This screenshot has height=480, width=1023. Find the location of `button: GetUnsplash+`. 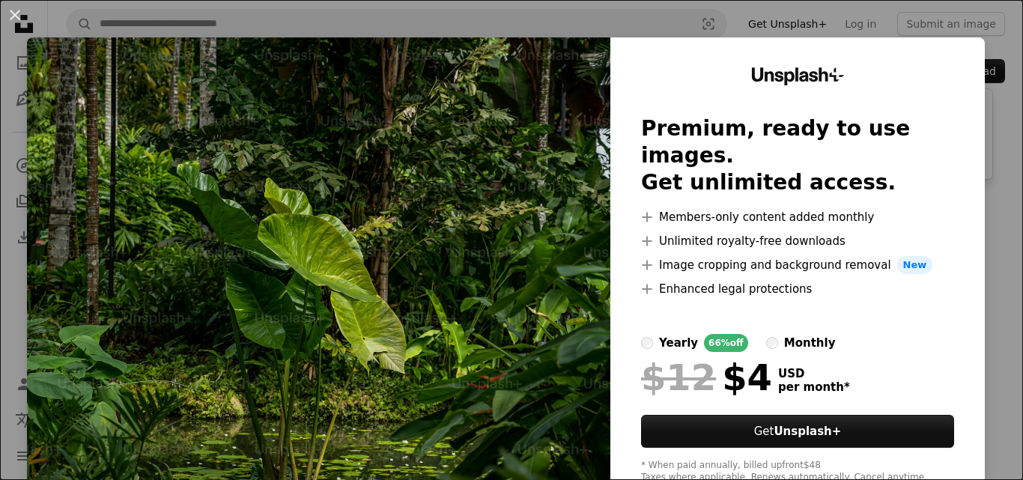

button: GetUnsplash+ is located at coordinates (798, 431).